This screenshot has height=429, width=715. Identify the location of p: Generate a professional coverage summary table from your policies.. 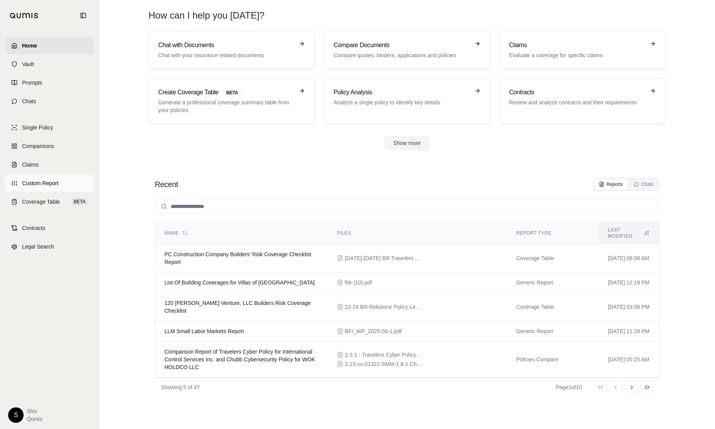
(226, 106).